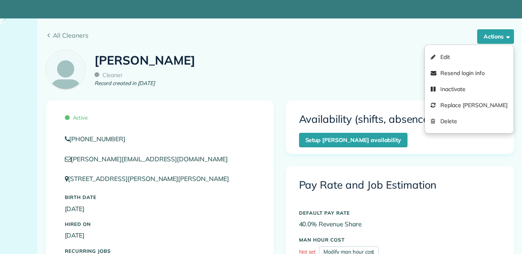 This screenshot has height=254, width=522. Describe the element at coordinates (109, 75) in the screenshot. I see `span: Cleaner` at that location.